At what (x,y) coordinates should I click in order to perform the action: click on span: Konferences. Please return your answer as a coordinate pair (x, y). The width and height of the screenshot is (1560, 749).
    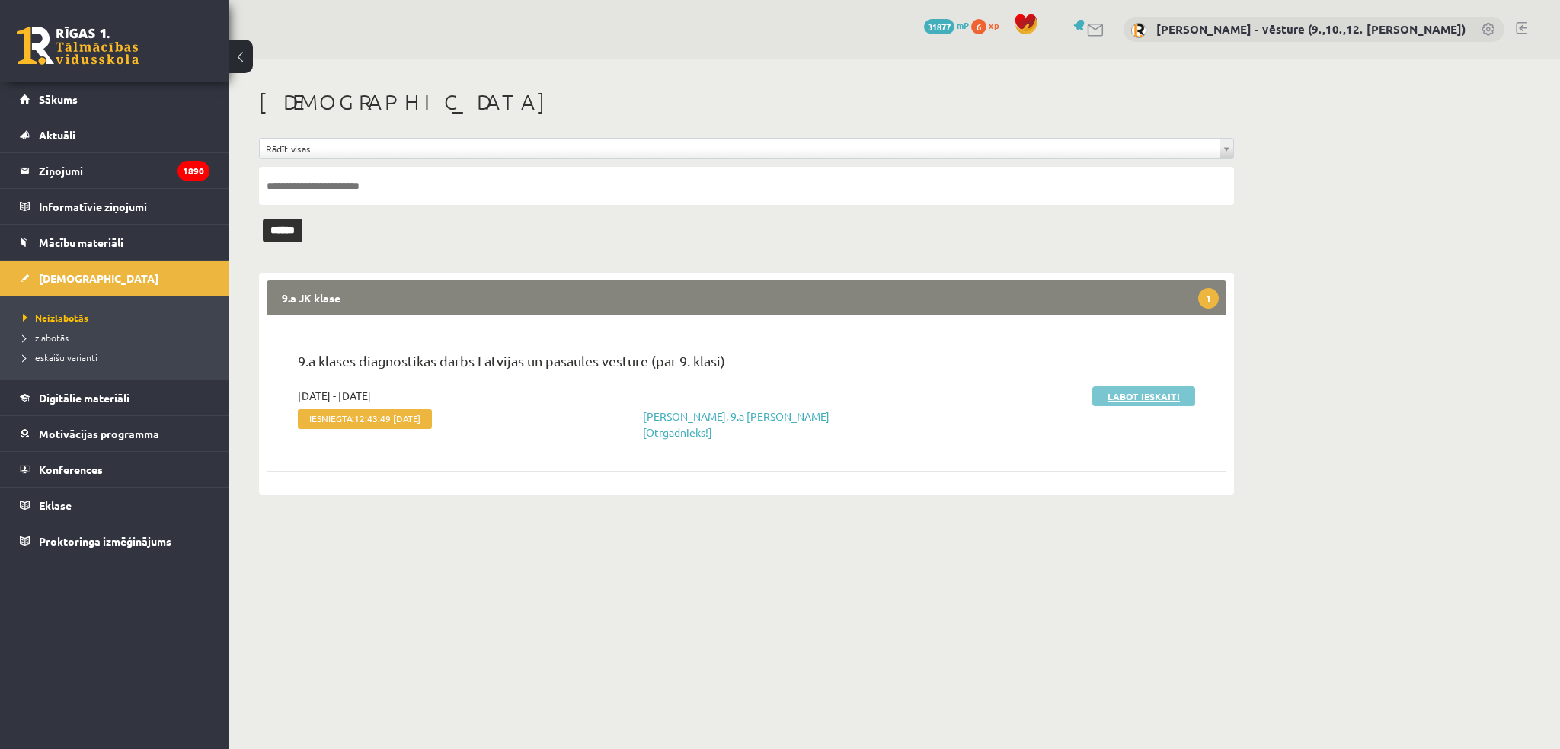
    Looking at the image, I should click on (71, 469).